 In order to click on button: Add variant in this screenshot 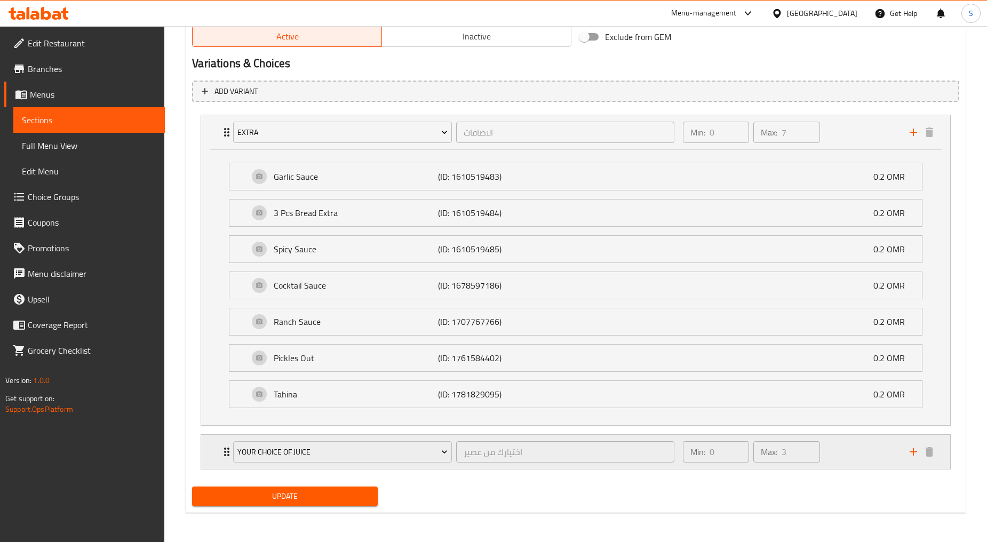, I will do `click(576, 91)`.